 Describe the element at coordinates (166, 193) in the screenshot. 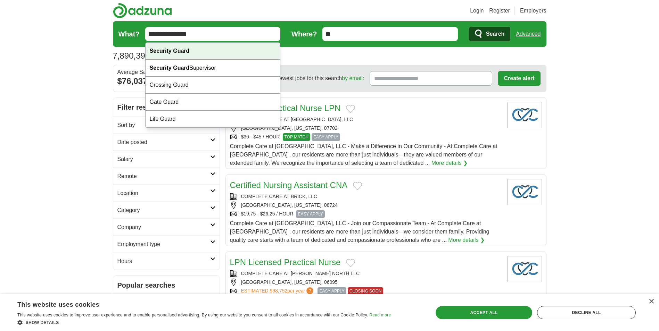

I see `a: Location` at that location.